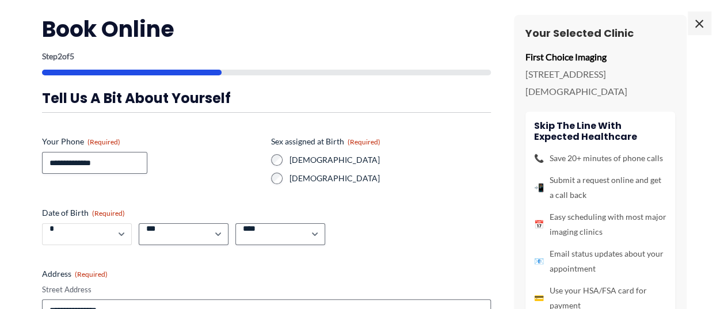 The width and height of the screenshot is (728, 309). What do you see at coordinates (600, 261) in the screenshot?
I see `li: Email status updates about your appointment` at bounding box center [600, 261].